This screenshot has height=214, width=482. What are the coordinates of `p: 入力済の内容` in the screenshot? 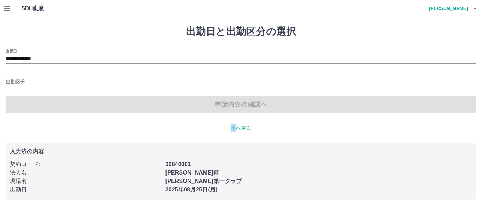 It's located at (241, 152).